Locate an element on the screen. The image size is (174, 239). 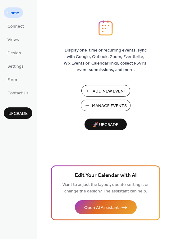
a: Settings is located at coordinates (16, 66).